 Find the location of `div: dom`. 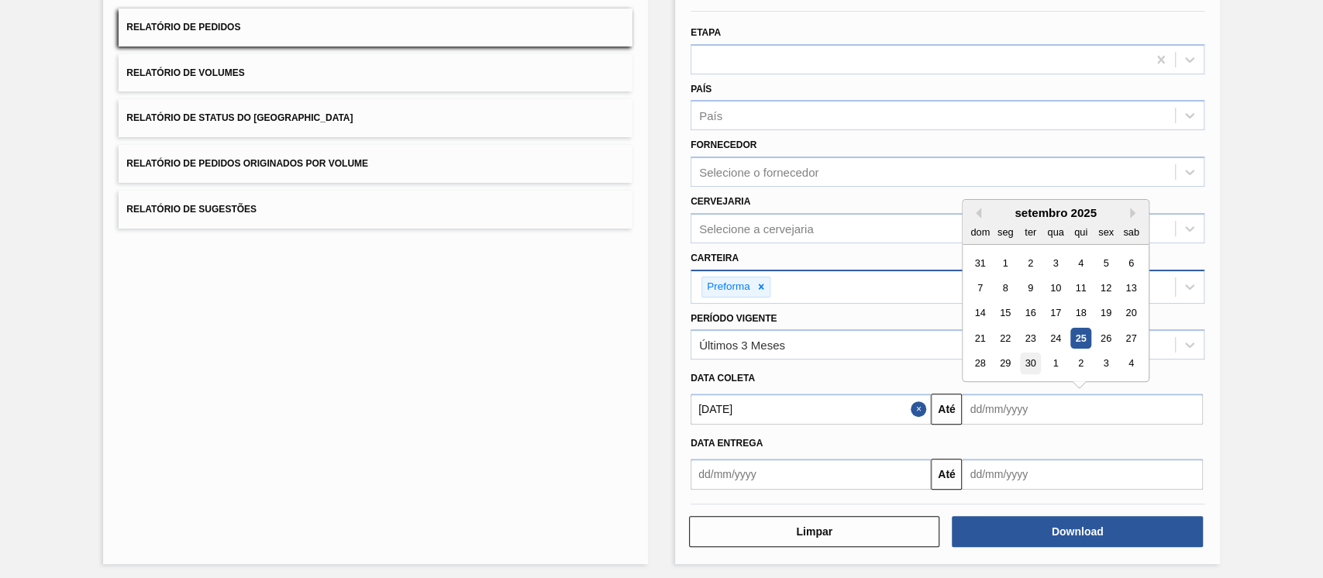

div: dom is located at coordinates (980, 232).